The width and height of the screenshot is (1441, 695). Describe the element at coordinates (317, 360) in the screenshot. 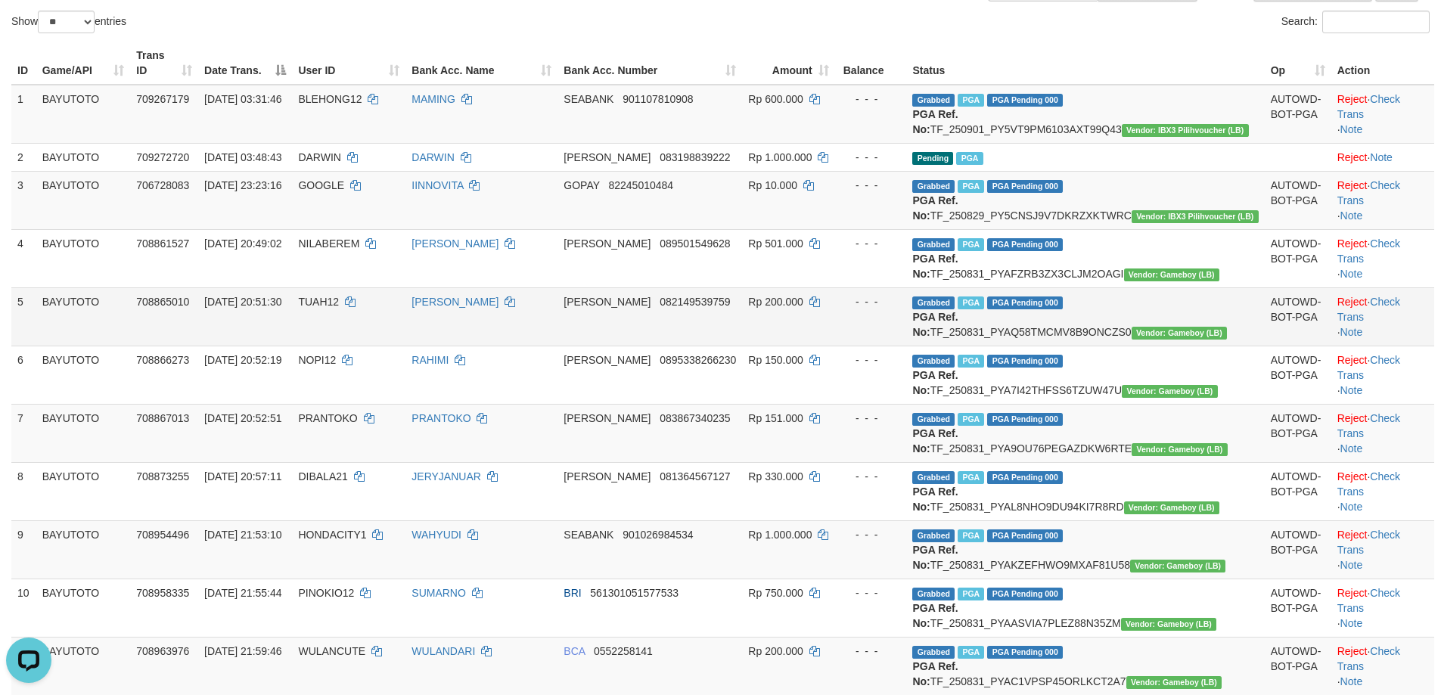

I see `span: NOPI12` at that location.